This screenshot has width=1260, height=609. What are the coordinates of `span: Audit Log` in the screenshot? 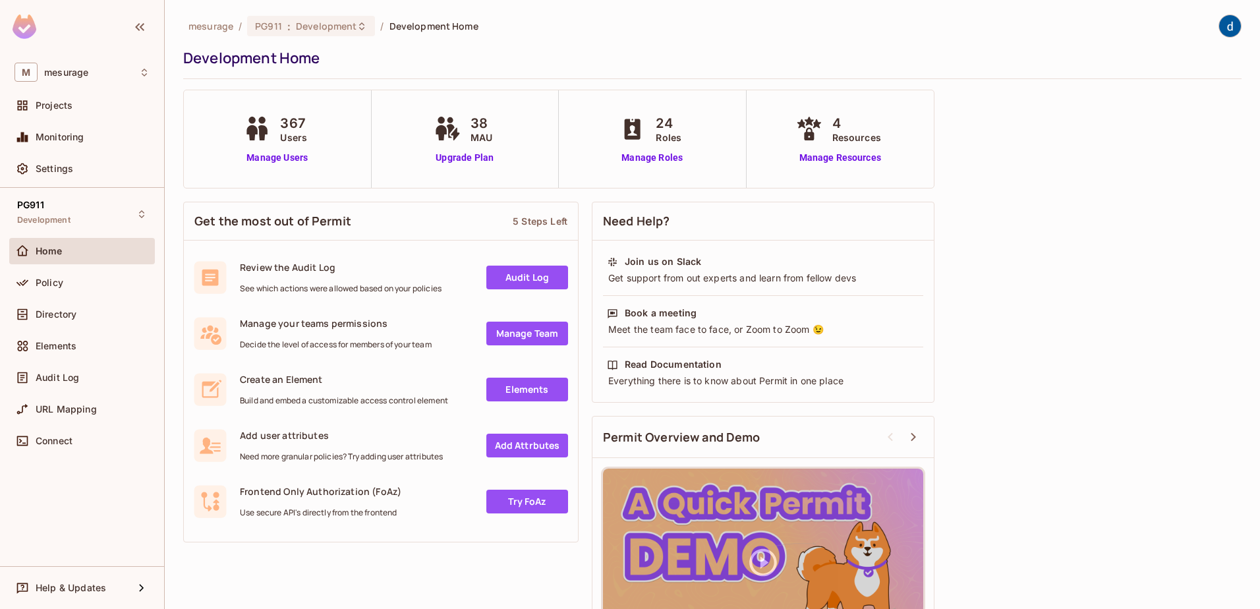 It's located at (57, 378).